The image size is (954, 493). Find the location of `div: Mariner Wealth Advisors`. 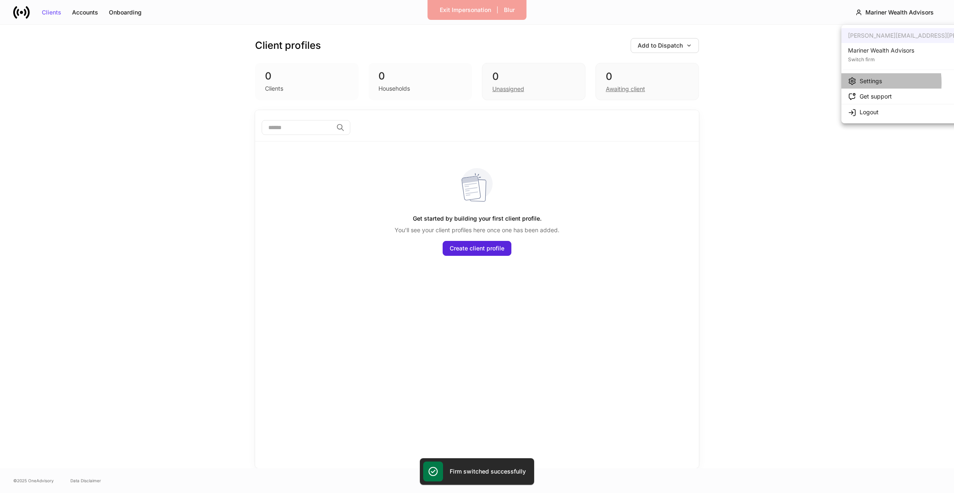

div: Mariner Wealth Advisors is located at coordinates (881, 51).